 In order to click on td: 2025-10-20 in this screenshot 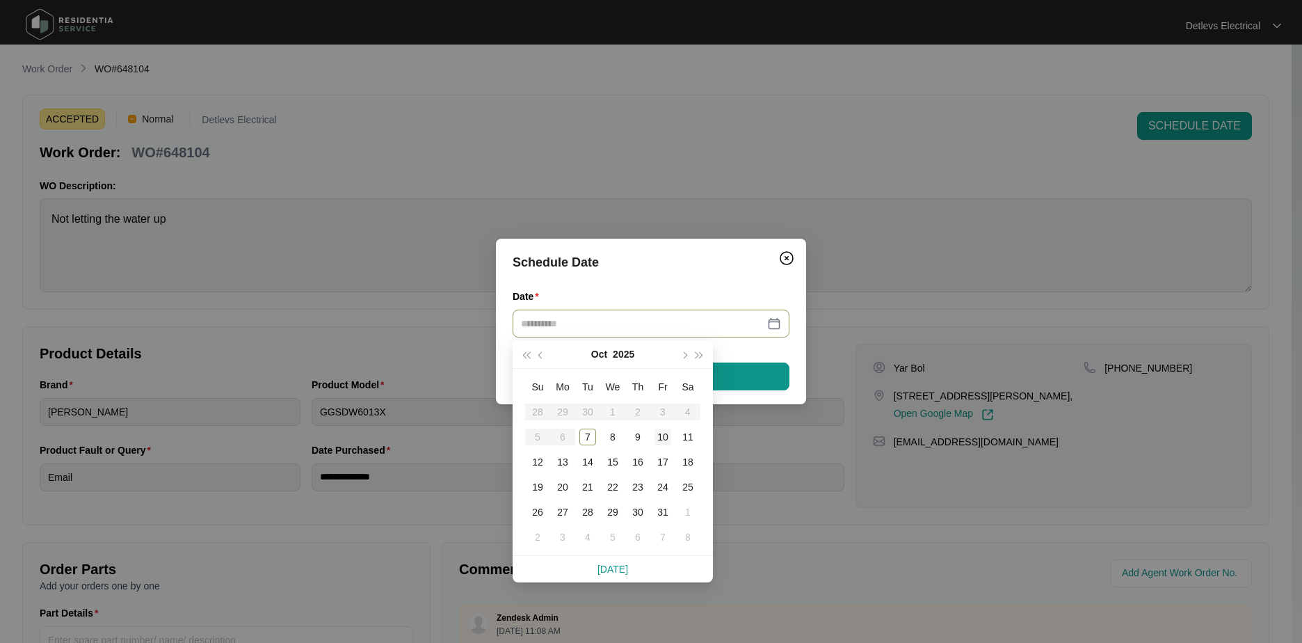, I will do `click(563, 487)`.